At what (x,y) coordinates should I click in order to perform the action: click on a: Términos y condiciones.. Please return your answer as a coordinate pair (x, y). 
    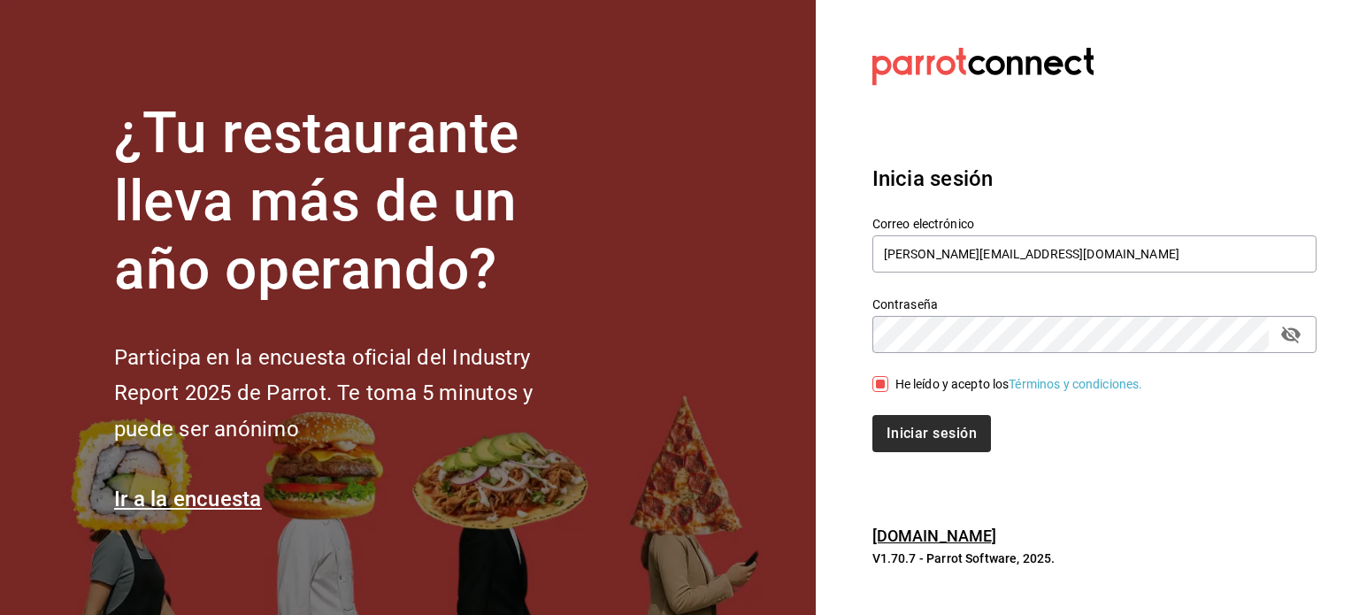
    Looking at the image, I should click on (1075, 384).